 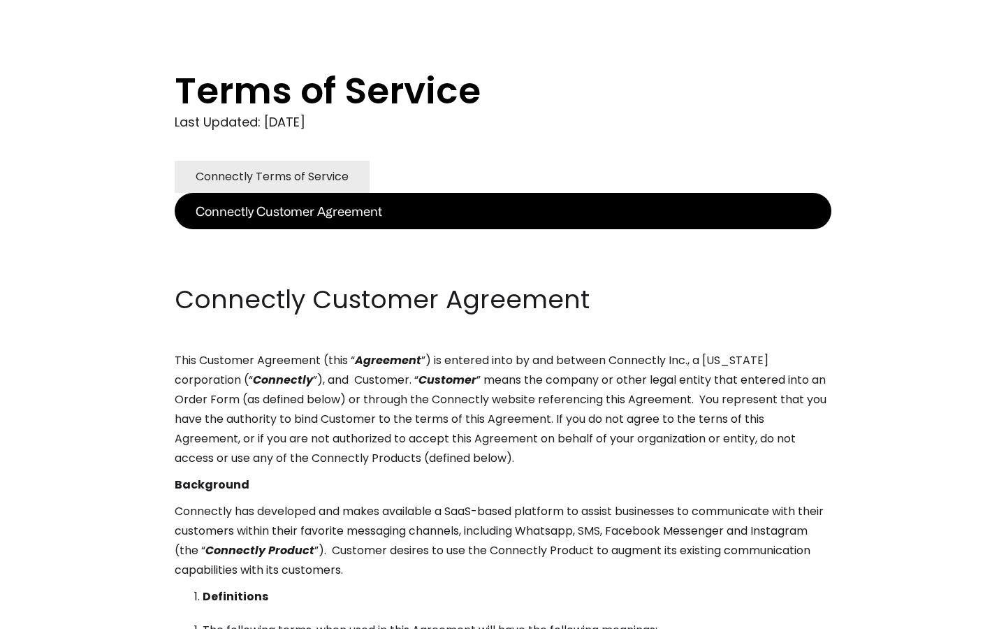 What do you see at coordinates (288, 211) in the screenshot?
I see `div: Connectly Customer Agreement` at bounding box center [288, 211].